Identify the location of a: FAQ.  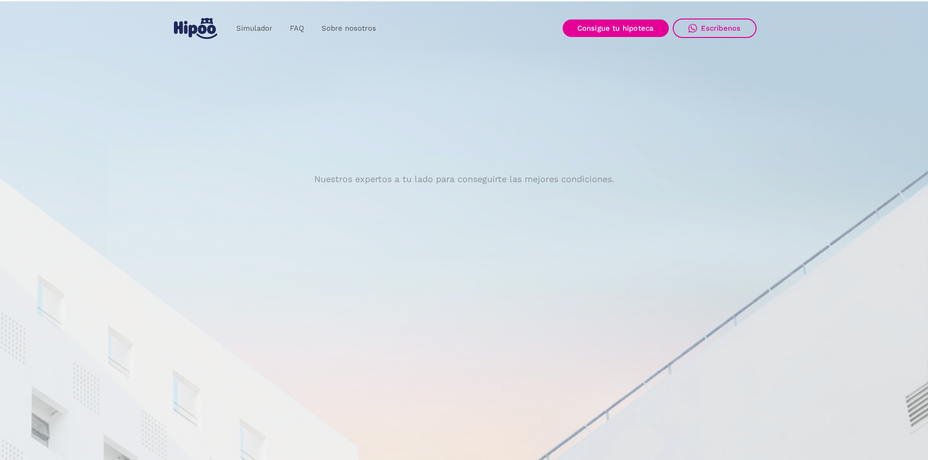
(297, 28).